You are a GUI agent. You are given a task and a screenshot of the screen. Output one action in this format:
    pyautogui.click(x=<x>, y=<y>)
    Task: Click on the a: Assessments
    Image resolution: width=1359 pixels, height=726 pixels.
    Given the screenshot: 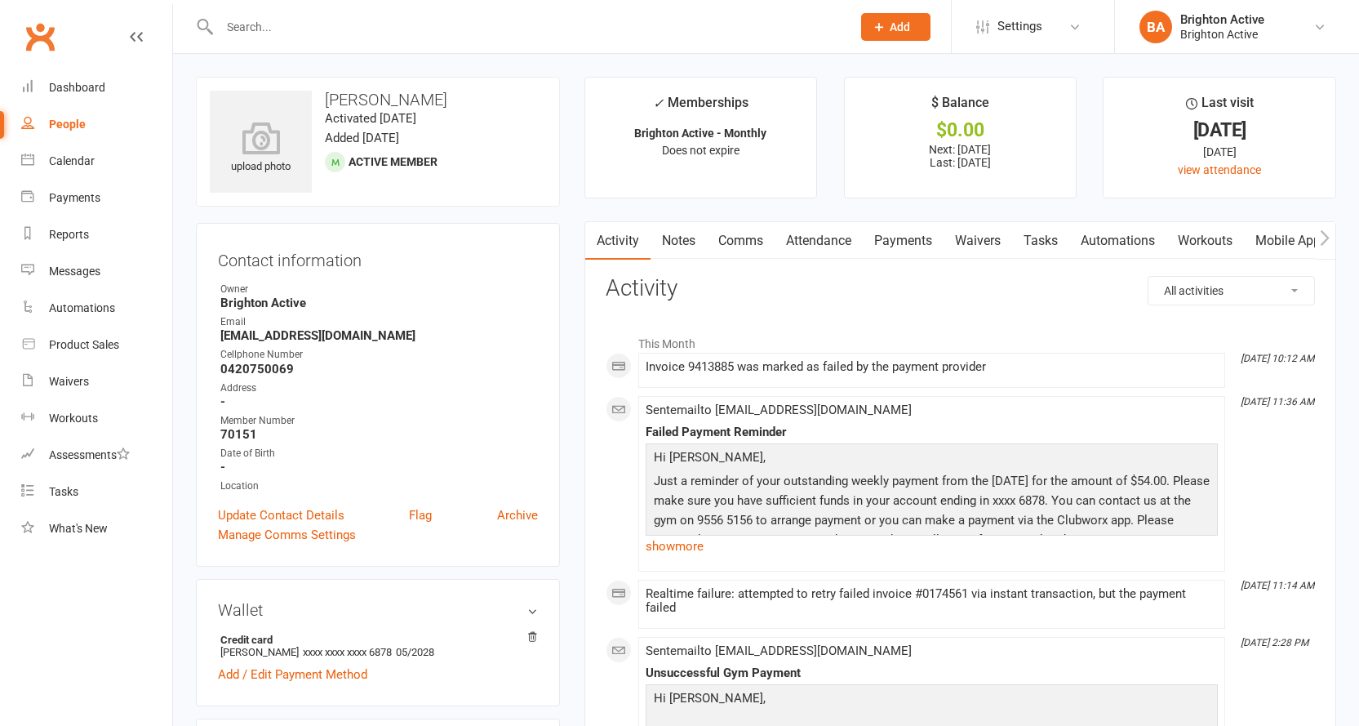 What is the action you would take?
    pyautogui.click(x=96, y=455)
    